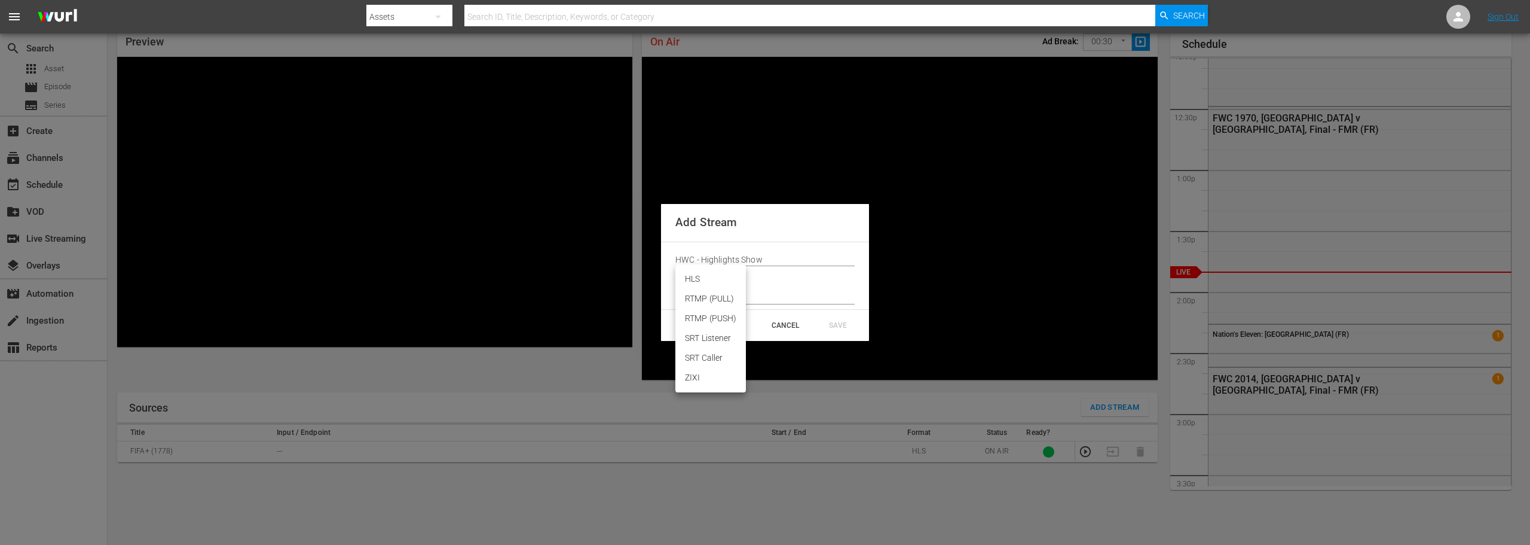 This screenshot has width=1530, height=545. Describe the element at coordinates (711, 318) in the screenshot. I see `li: RTMP (PUSH)` at that location.